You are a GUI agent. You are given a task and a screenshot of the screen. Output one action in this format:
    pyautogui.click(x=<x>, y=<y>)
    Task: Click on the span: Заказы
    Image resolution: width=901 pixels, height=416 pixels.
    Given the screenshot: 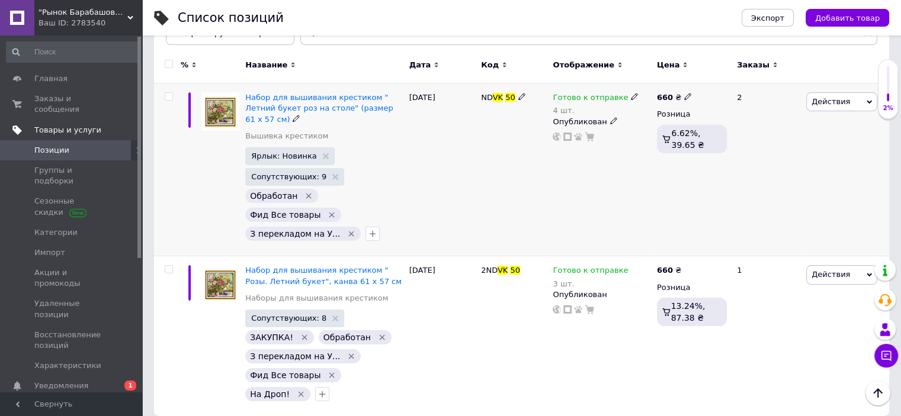 What is the action you would take?
    pyautogui.click(x=753, y=65)
    